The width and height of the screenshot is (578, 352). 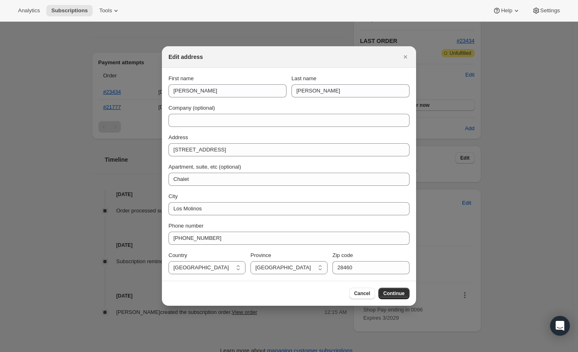 I want to click on span: Last name, so click(x=304, y=78).